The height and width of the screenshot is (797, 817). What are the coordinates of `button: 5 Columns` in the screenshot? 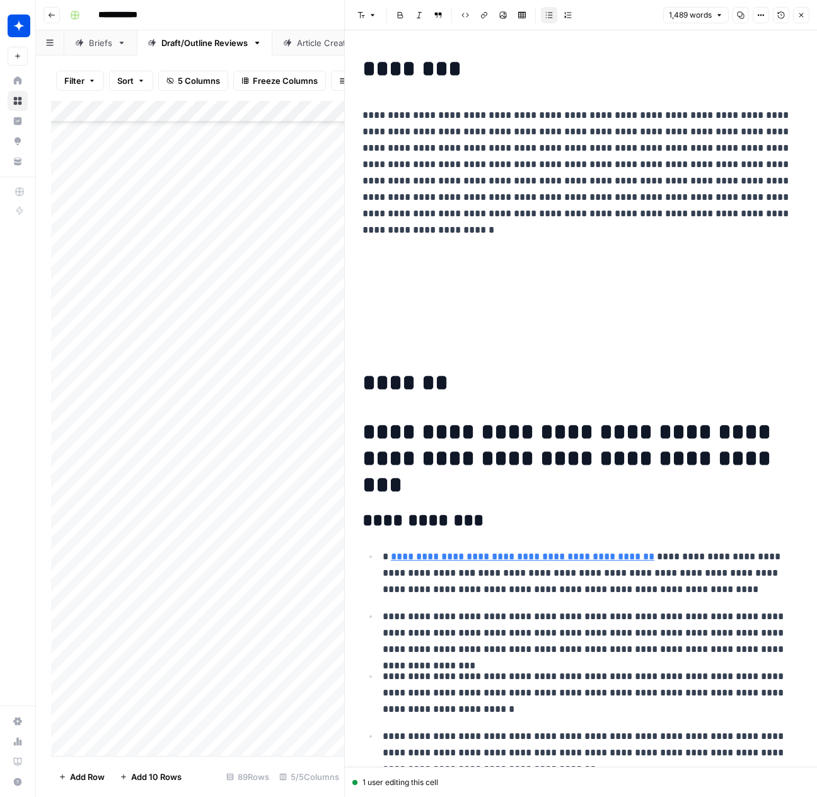 It's located at (193, 81).